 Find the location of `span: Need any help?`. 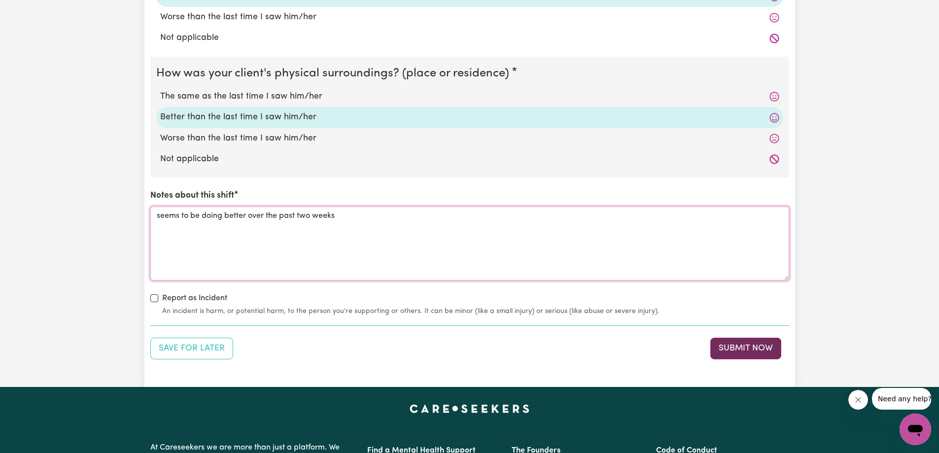

span: Need any help? is located at coordinates (33, 11).